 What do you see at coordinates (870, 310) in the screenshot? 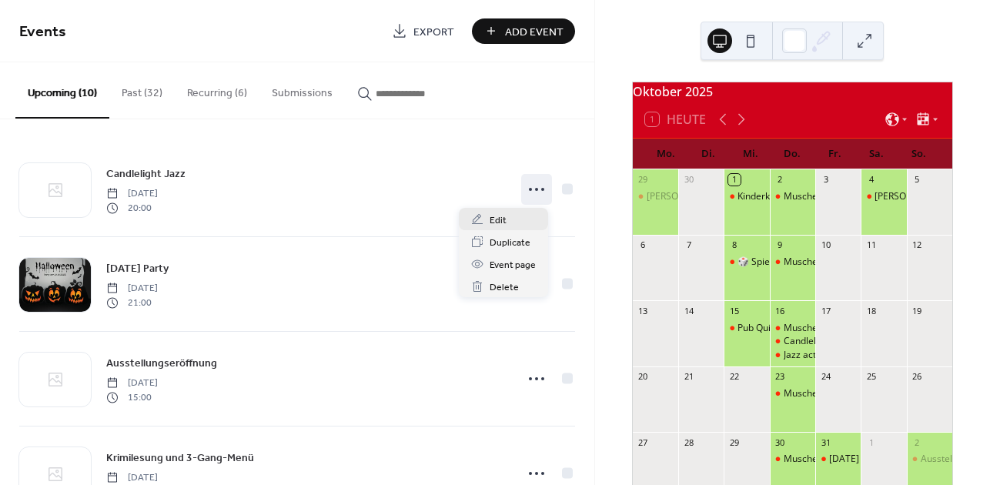
I see `div: 18` at bounding box center [870, 310].